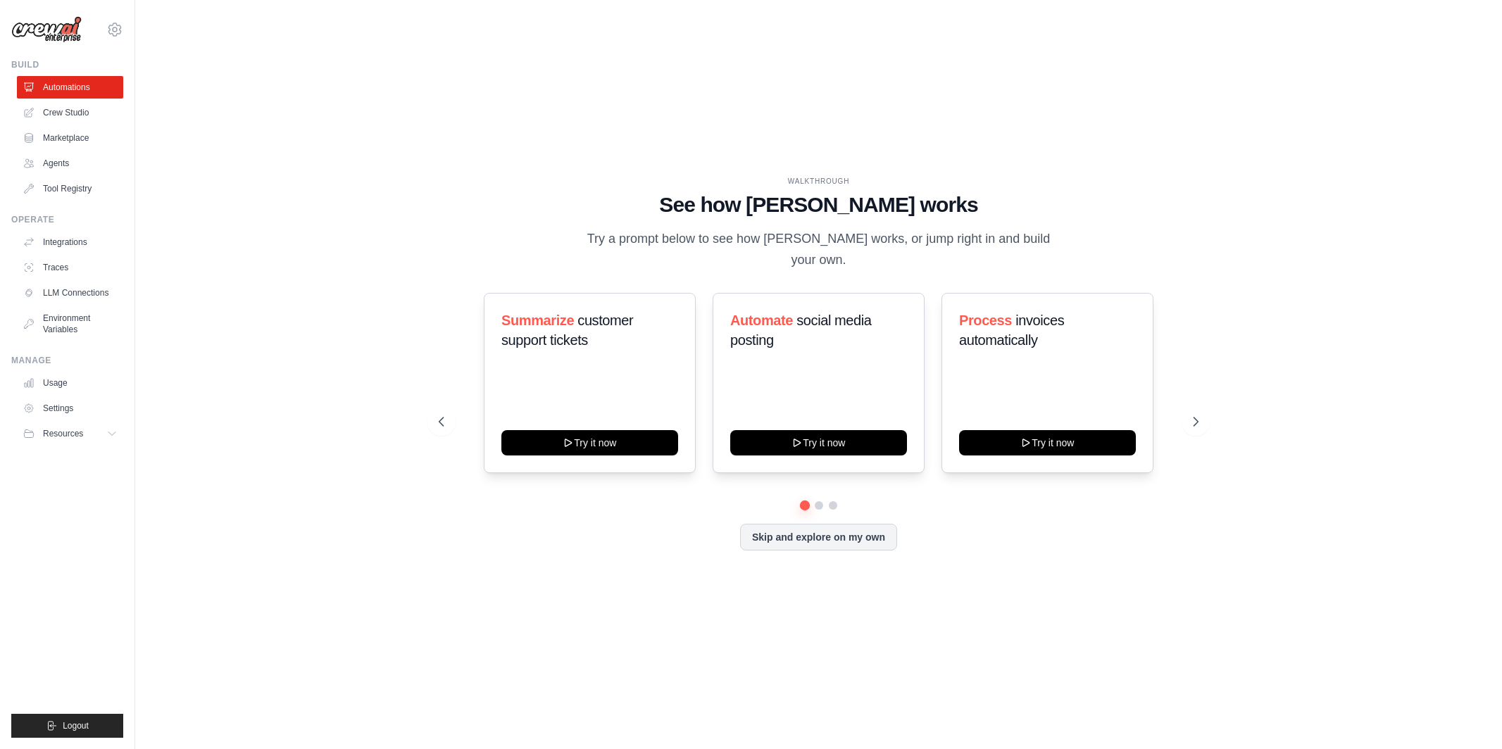 The image size is (1502, 749). I want to click on span: invoices automatically, so click(1012, 330).